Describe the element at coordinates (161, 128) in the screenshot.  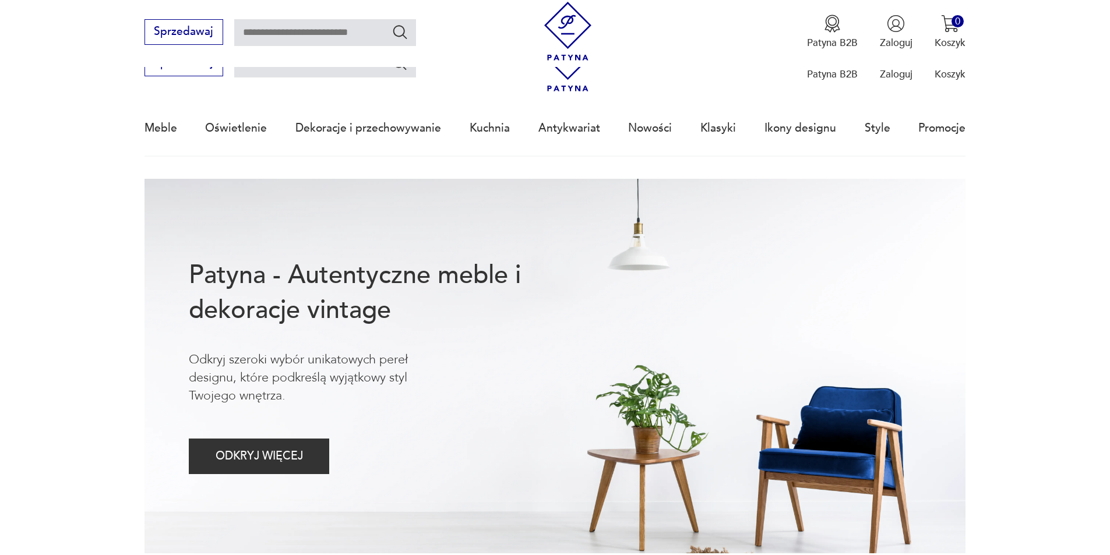
I see `a: Meble` at that location.